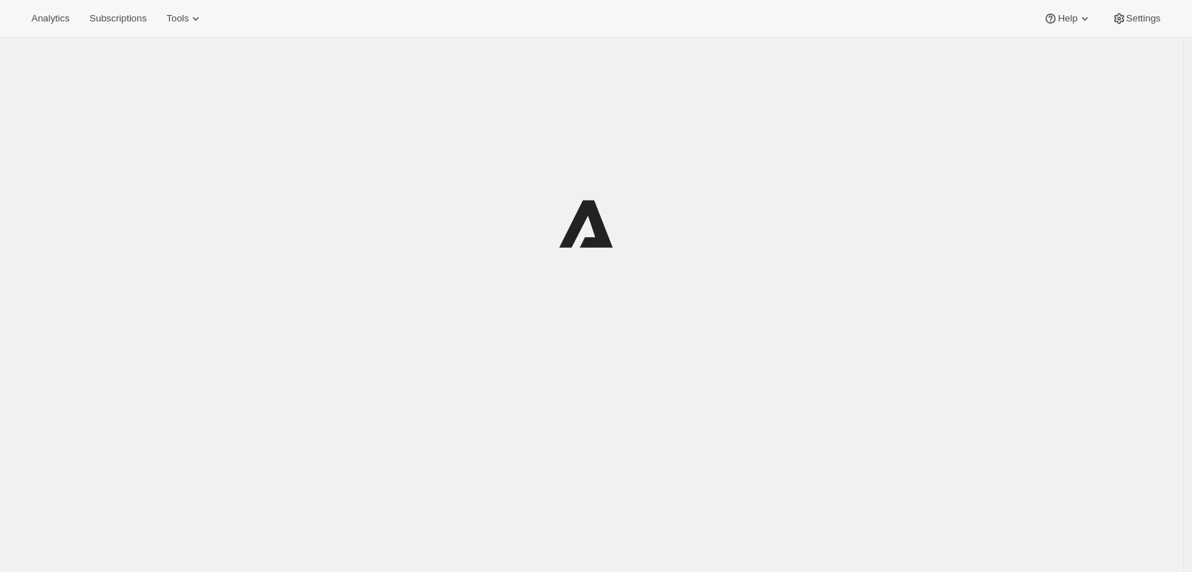  I want to click on span: Settings, so click(1144, 19).